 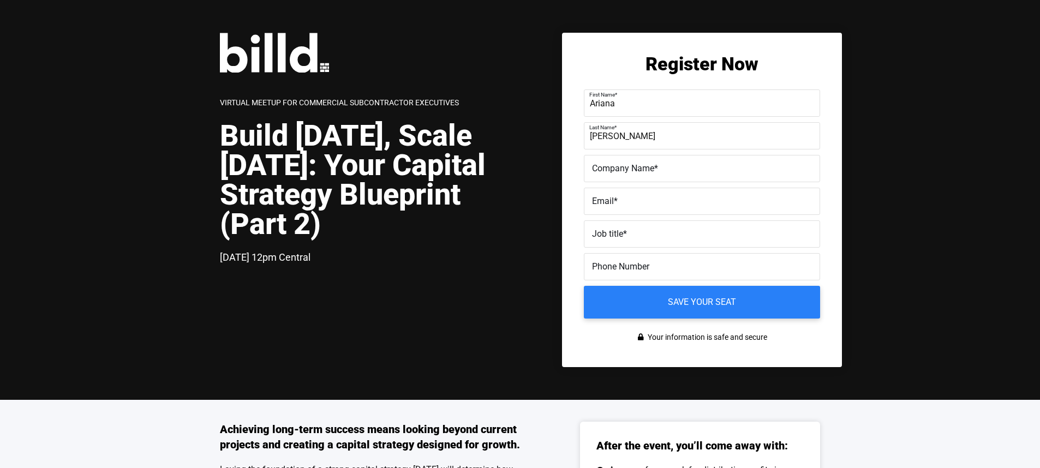 I want to click on span: Virtual Meetup for Commercial Subcontractor Executives, so click(x=339, y=103).